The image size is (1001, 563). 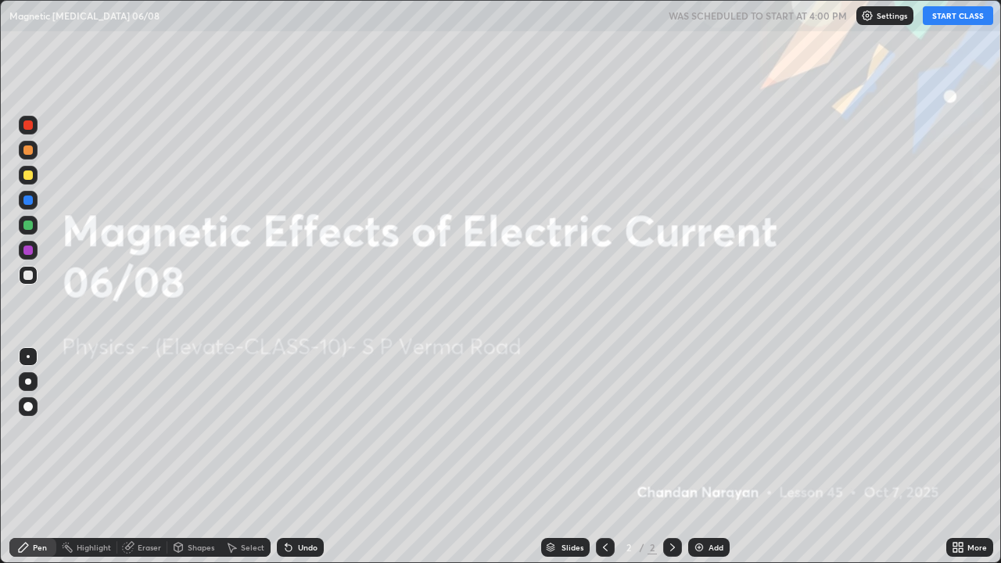 I want to click on div: Shapes, so click(x=201, y=547).